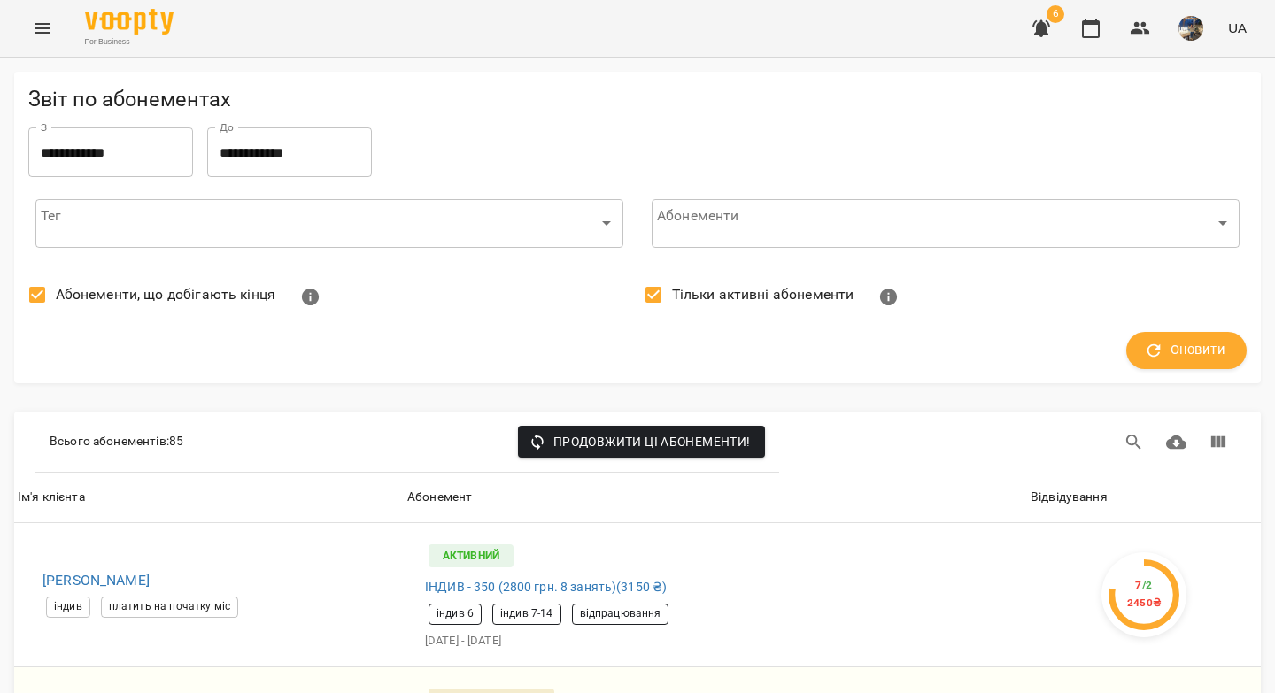 The image size is (1275, 693). Describe the element at coordinates (889, 298) in the screenshot. I see `button: Показувати тільки абонементи з залишком занять або з відвідуваннями. Активні абонементи - це ті, ...` at that location.